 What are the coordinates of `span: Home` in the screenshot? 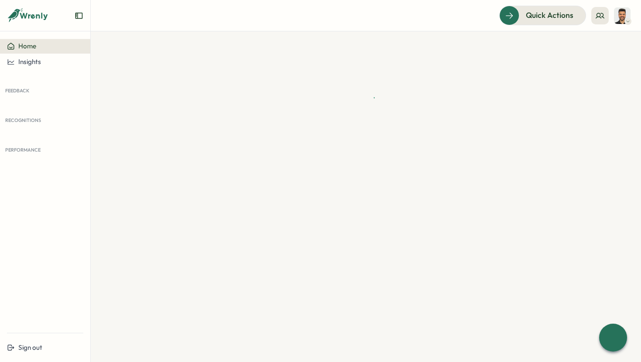 It's located at (27, 46).